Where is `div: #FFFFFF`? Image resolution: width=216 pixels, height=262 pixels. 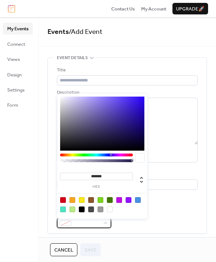
div: #FFFFFF is located at coordinates (110, 209).